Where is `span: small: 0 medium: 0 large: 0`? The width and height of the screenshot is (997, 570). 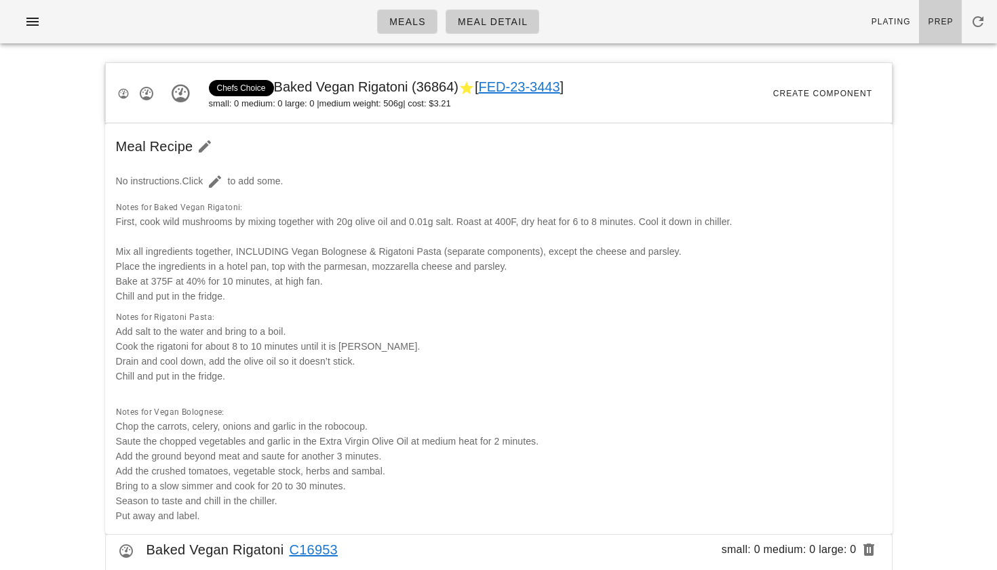 span: small: 0 medium: 0 large: 0 is located at coordinates (789, 550).